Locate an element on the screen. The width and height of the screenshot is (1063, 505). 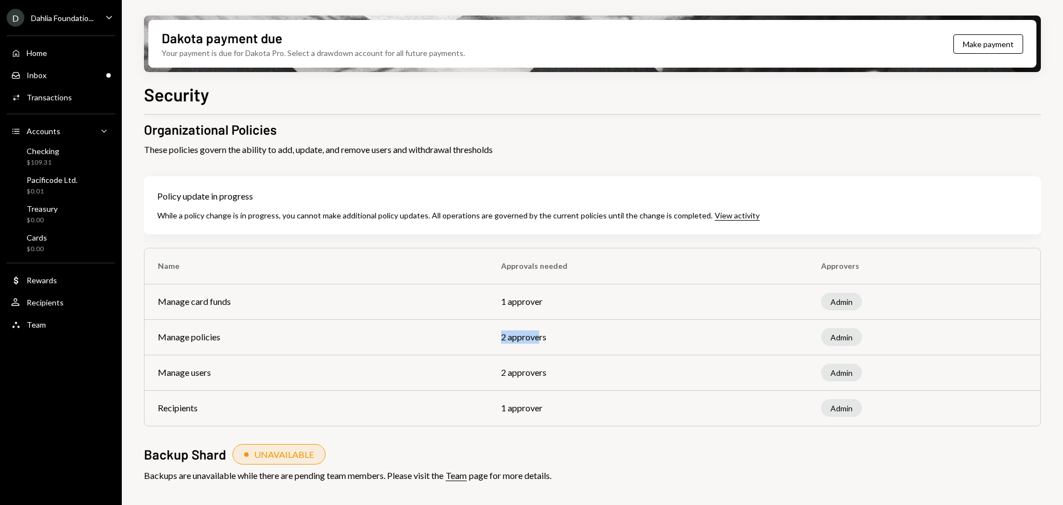
div: $109.31 is located at coordinates (43, 162).